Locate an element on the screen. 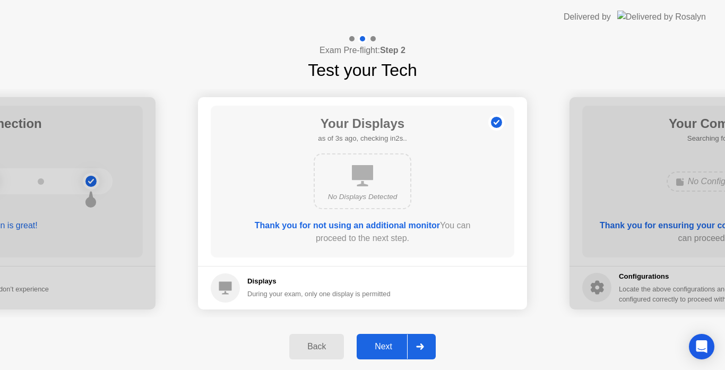 The width and height of the screenshot is (725, 370). div: Next is located at coordinates (383, 346).